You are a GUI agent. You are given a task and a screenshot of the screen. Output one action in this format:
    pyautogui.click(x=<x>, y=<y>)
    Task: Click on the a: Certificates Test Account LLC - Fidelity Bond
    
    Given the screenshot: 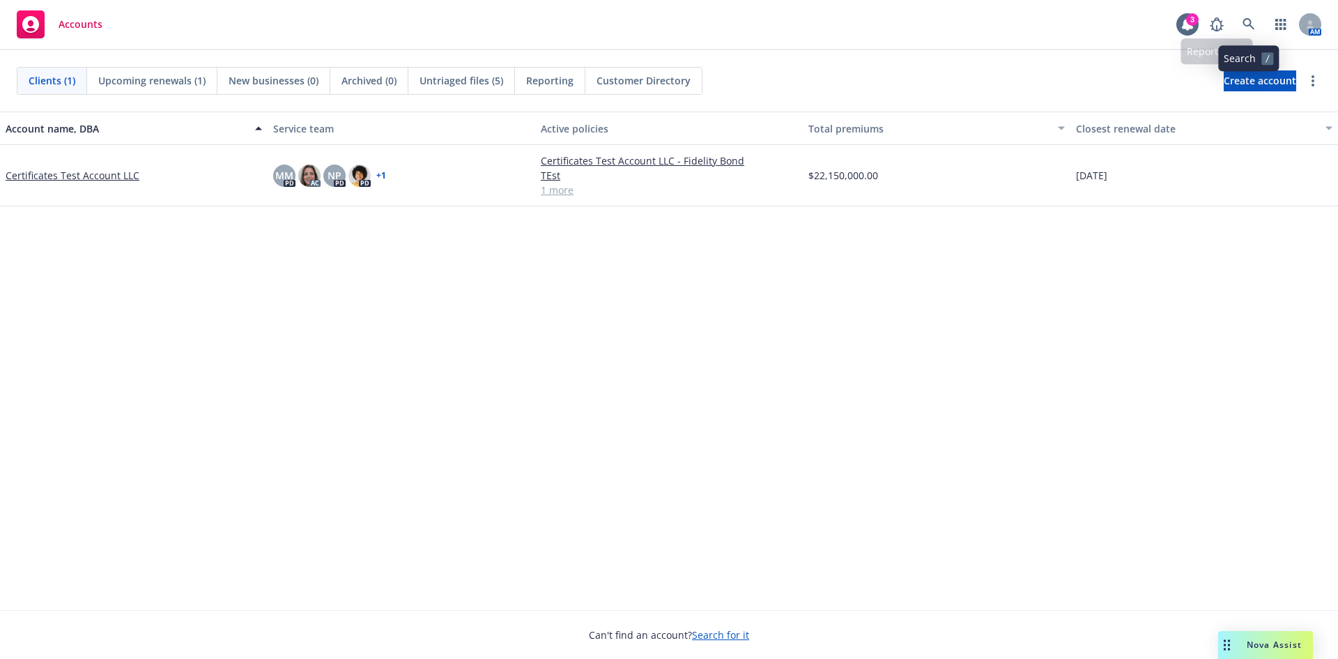 What is the action you would take?
    pyautogui.click(x=669, y=160)
    